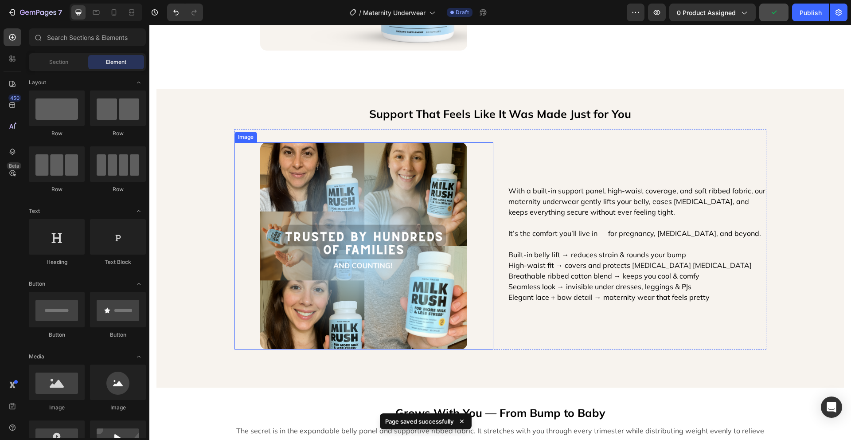  Describe the element at coordinates (488, 176) in the screenshot. I see `p: With a built-in support panel, high-waist coverage, and soft ribbed fabric, our maternity underwe...` at that location.